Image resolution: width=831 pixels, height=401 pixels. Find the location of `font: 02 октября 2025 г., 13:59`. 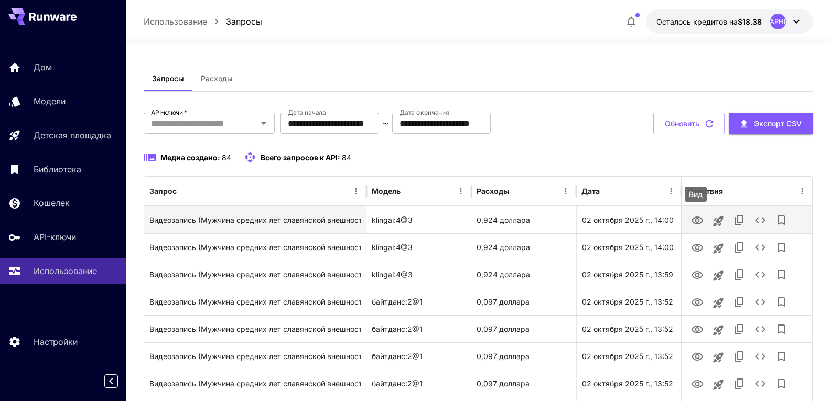

font: 02 октября 2025 г., 13:59 is located at coordinates (627, 274).